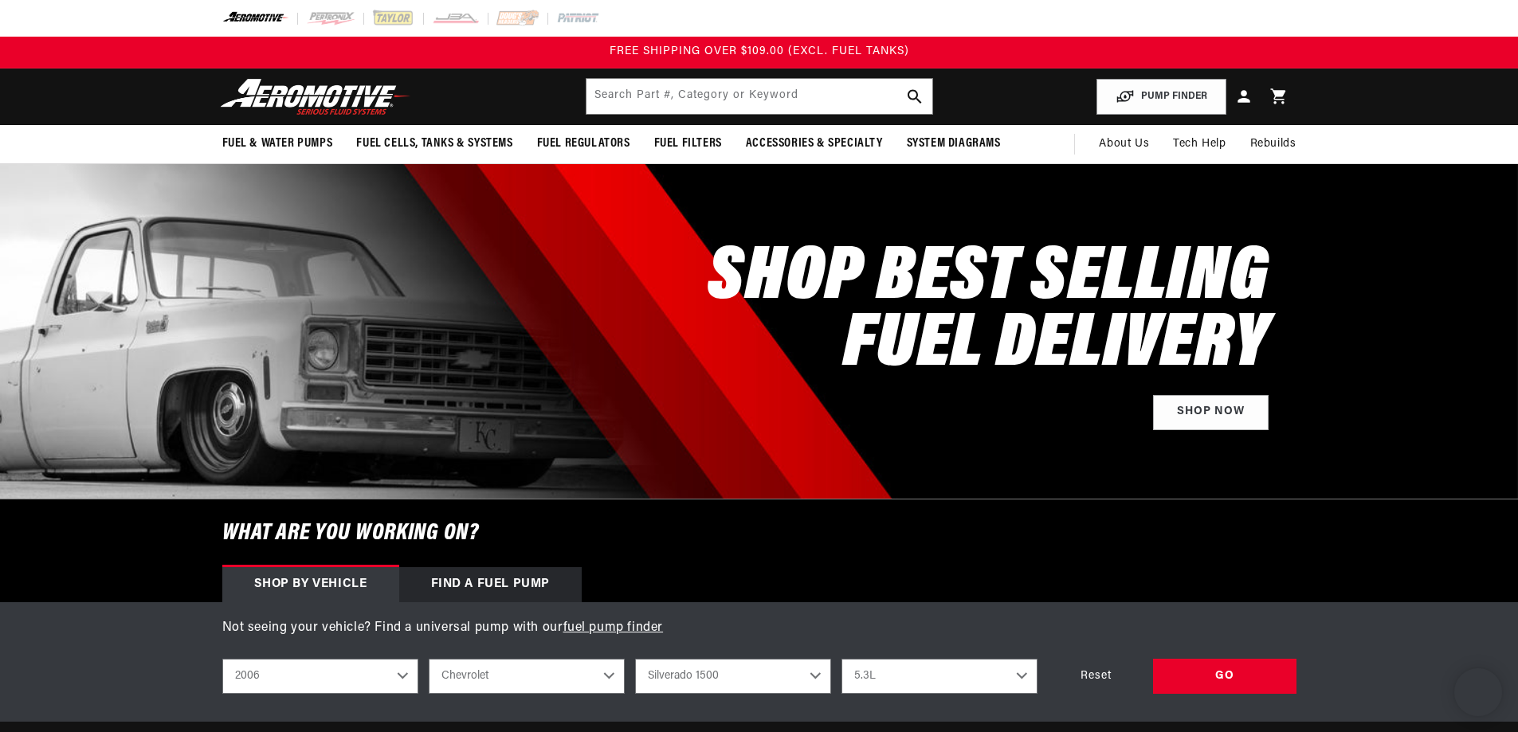 The height and width of the screenshot is (732, 1518). What do you see at coordinates (491, 585) in the screenshot?
I see `div: Find a Fuel Pump` at bounding box center [491, 585].